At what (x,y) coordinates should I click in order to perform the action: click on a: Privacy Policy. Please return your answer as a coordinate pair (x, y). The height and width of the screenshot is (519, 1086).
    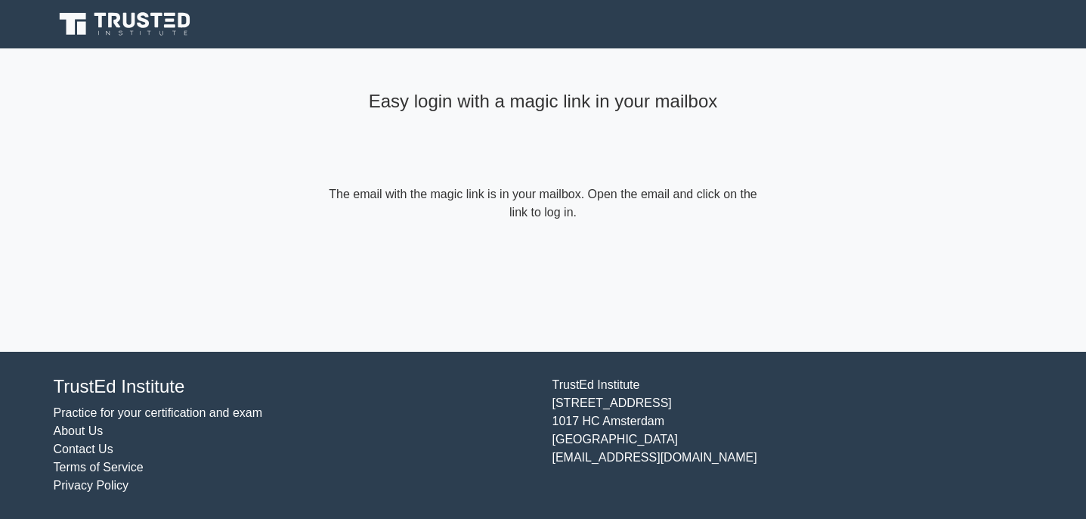
    Looking at the image, I should click on (91, 485).